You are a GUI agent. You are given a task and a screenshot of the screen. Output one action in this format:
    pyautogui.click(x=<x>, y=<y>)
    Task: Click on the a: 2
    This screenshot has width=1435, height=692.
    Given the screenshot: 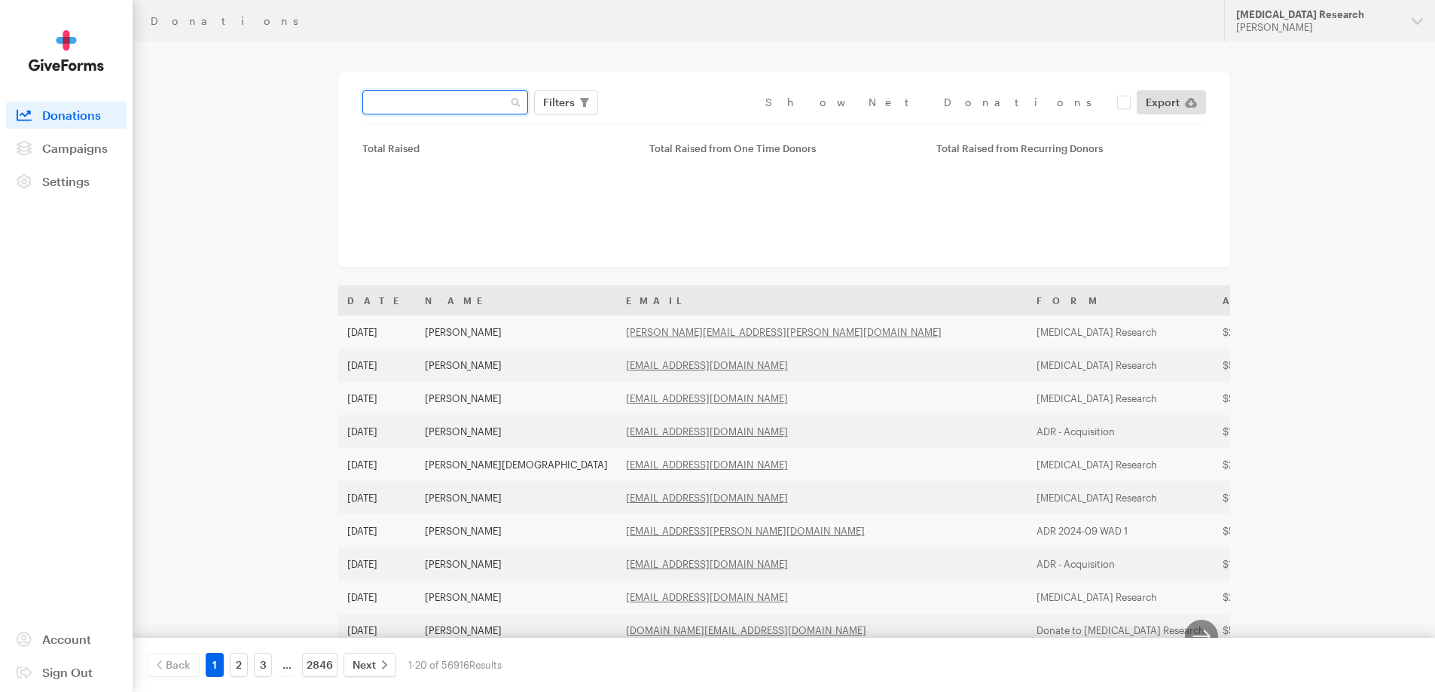 What is the action you would take?
    pyautogui.click(x=239, y=665)
    